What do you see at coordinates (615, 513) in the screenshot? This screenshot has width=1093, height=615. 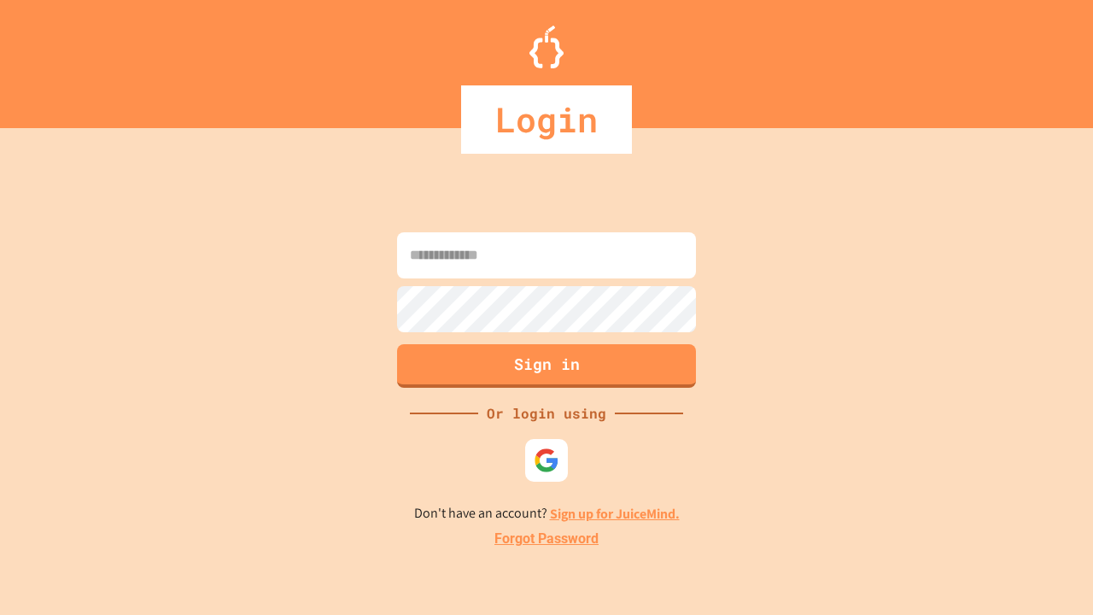 I see `a: Sign up for JuiceMind.` at bounding box center [615, 513].